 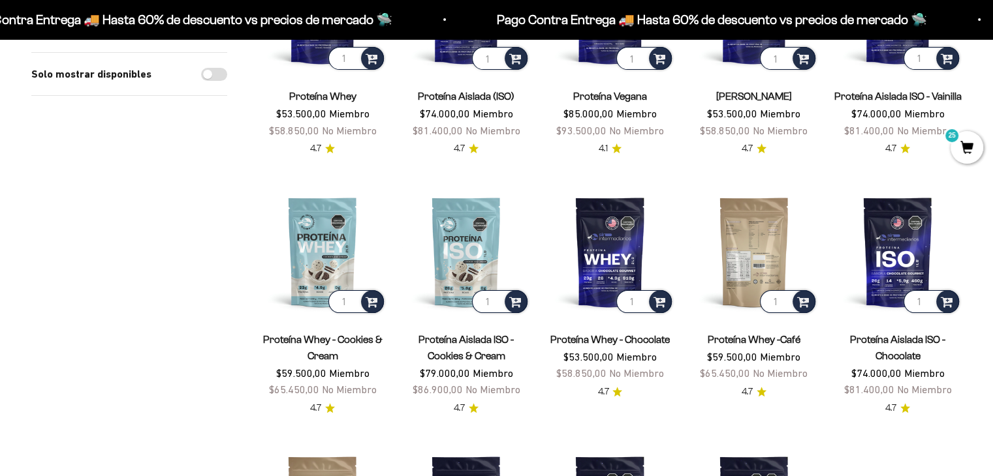 What do you see at coordinates (444, 373) in the screenshot?
I see `span: $79.000,00` at bounding box center [444, 373].